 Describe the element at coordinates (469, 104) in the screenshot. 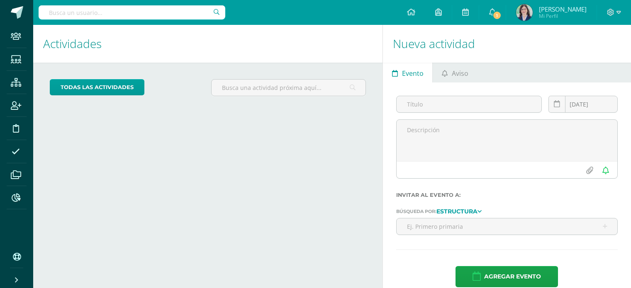

I see `input: Título` at that location.